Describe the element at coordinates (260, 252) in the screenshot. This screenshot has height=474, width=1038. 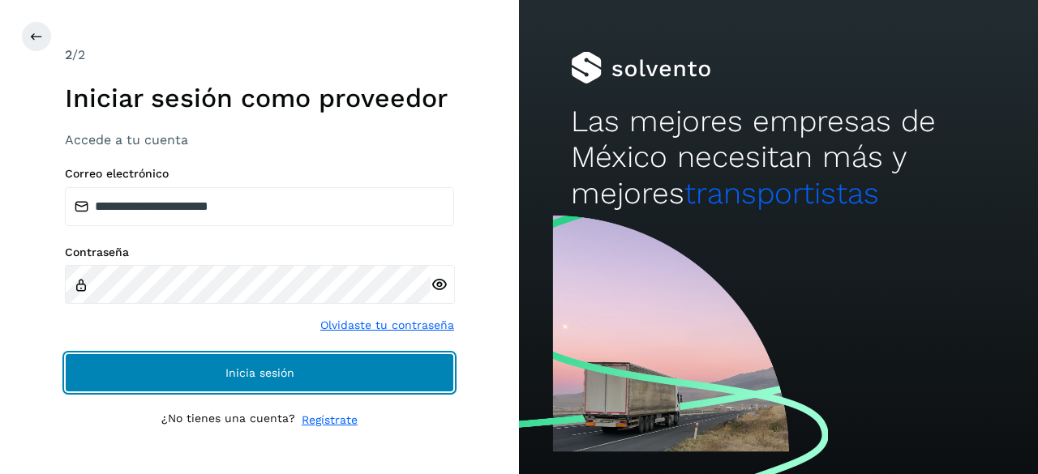
I see `label: Contraseña` at that location.